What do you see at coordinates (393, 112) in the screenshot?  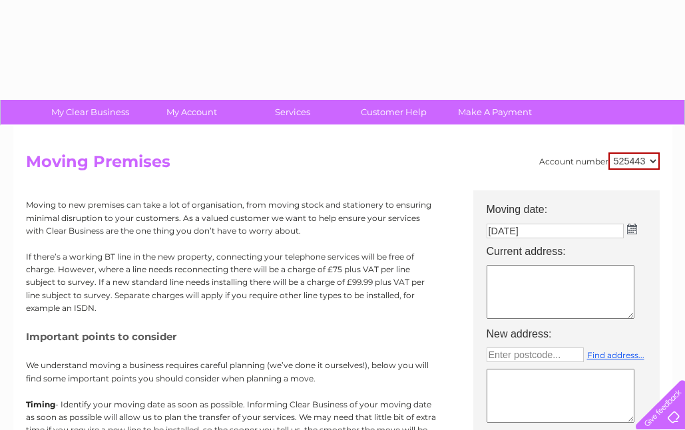 I see `a: Customer Help` at bounding box center [393, 112].